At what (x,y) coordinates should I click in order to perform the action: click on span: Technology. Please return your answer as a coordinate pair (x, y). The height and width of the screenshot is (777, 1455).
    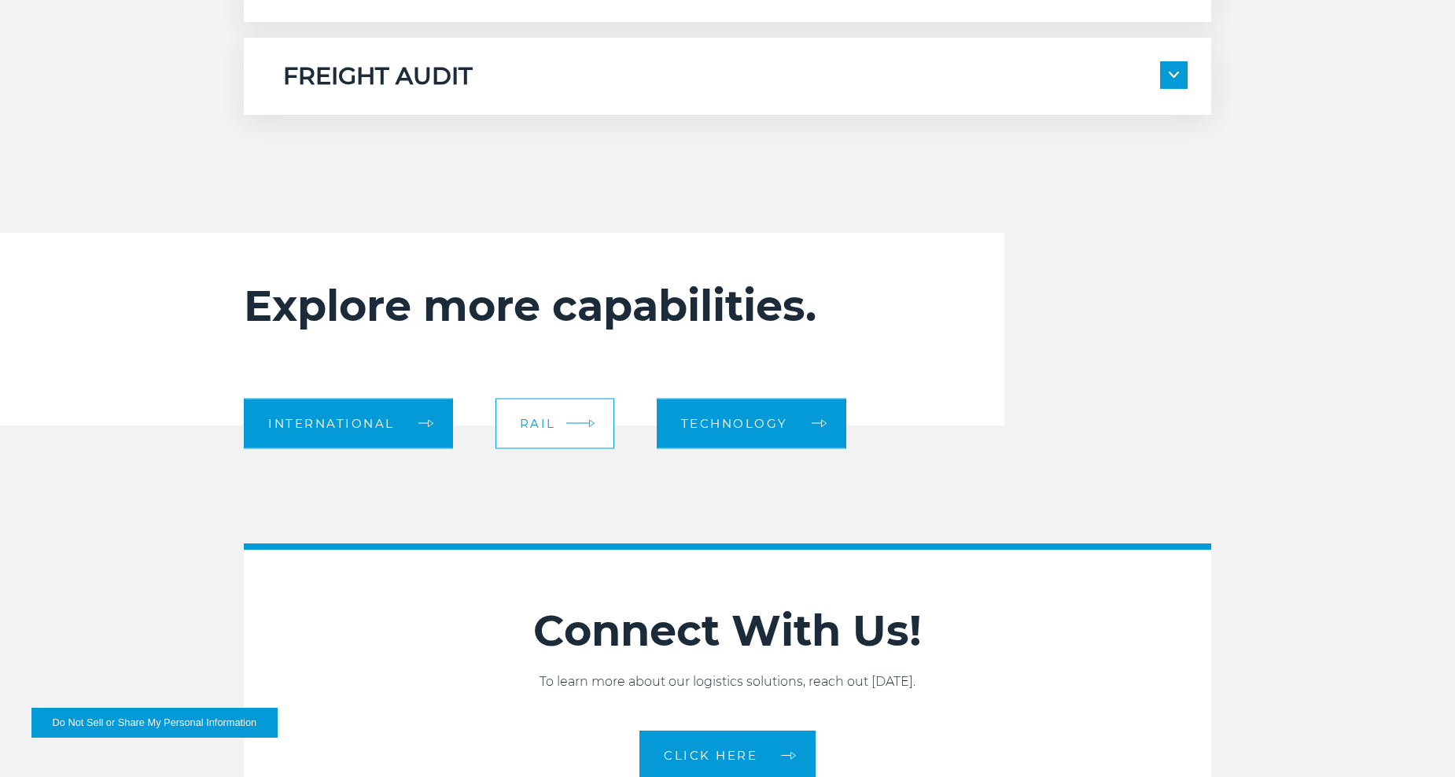
    Looking at the image, I should click on (735, 423).